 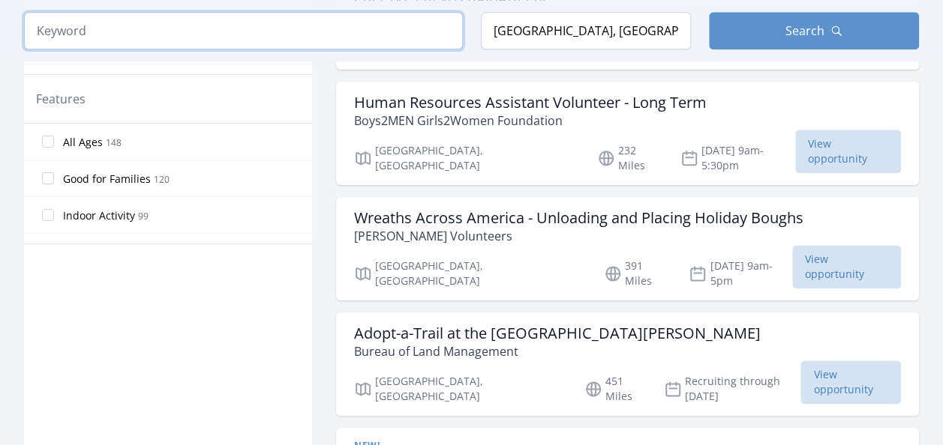 I want to click on span: Search, so click(x=805, y=31).